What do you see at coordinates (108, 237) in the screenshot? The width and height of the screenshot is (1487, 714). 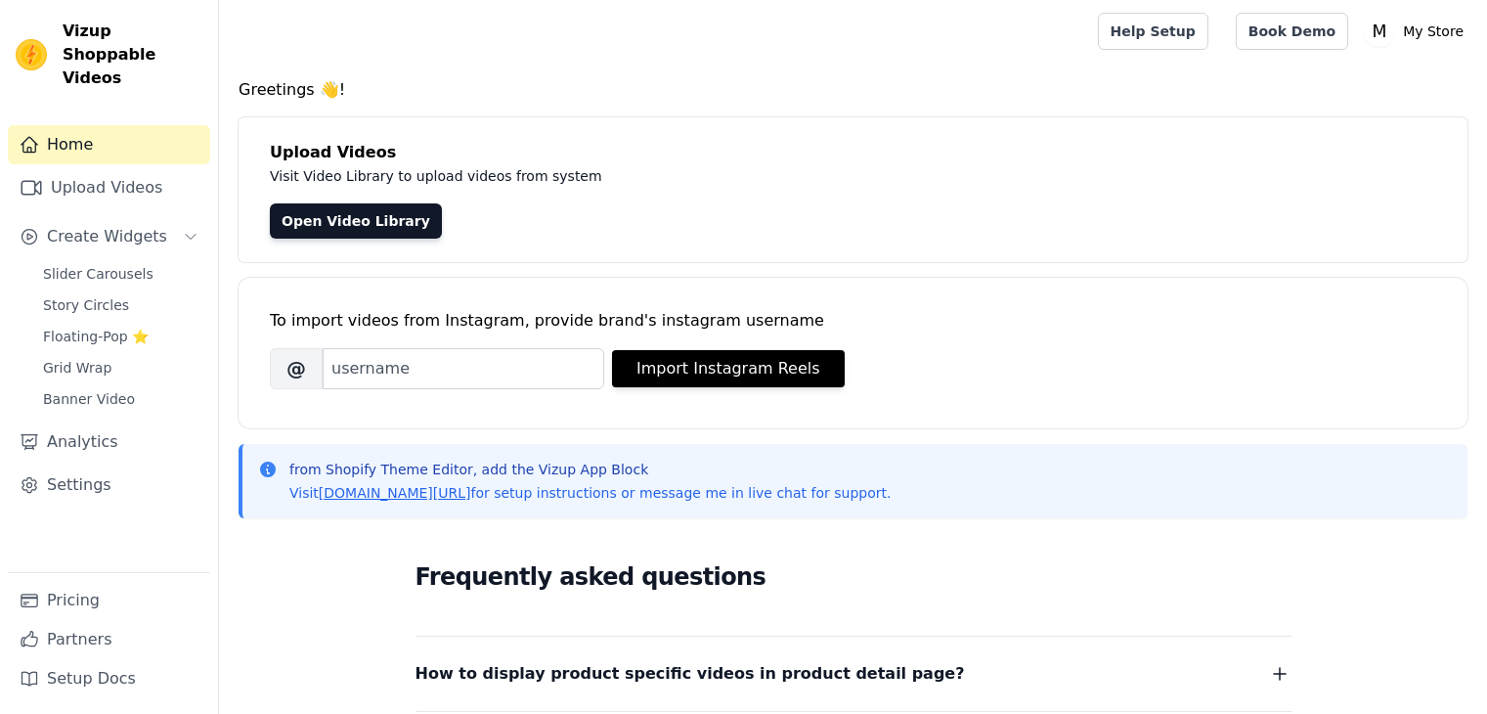 I see `button: Create Widgets` at bounding box center [108, 237].